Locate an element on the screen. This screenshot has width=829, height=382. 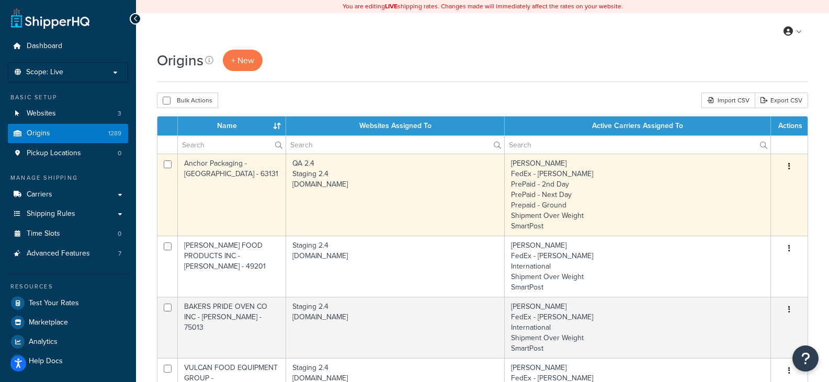
span: Carriers is located at coordinates (39, 195).